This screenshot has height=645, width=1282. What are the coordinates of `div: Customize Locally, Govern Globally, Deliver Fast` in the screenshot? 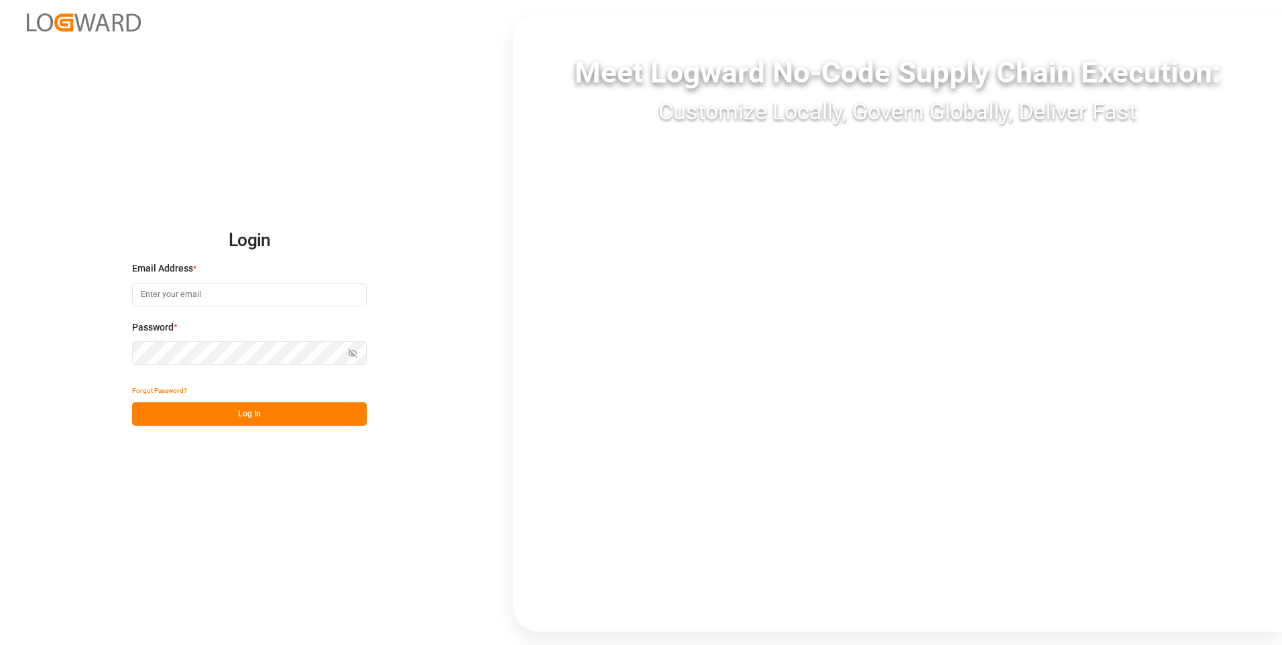 It's located at (897, 111).